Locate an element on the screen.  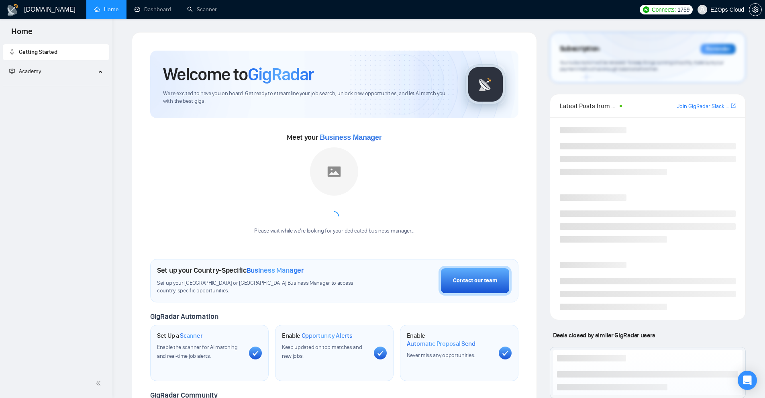
h1: Set up your Country-Specific is located at coordinates (230, 270).